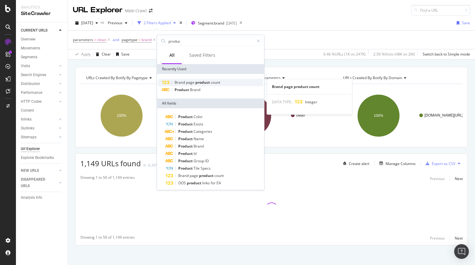  Describe the element at coordinates (39, 183) in the screenshot. I see `a: DISAPPEARED URLS` at that location.